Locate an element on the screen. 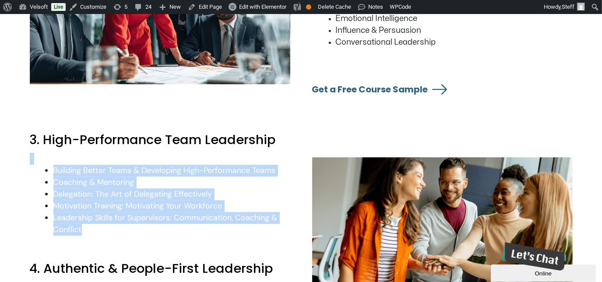 The height and width of the screenshot is (282, 602). span: Edit with Elementor is located at coordinates (263, 7).